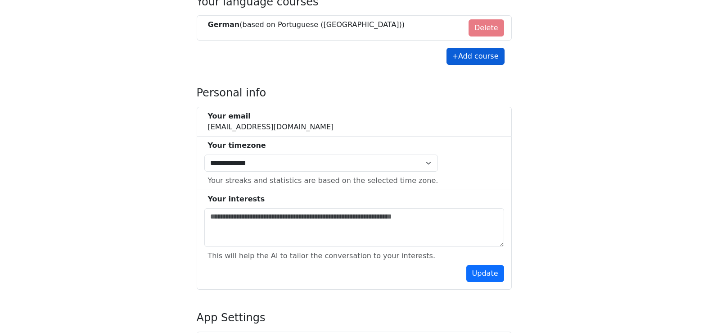  I want to click on button: +Add course, so click(475, 56).